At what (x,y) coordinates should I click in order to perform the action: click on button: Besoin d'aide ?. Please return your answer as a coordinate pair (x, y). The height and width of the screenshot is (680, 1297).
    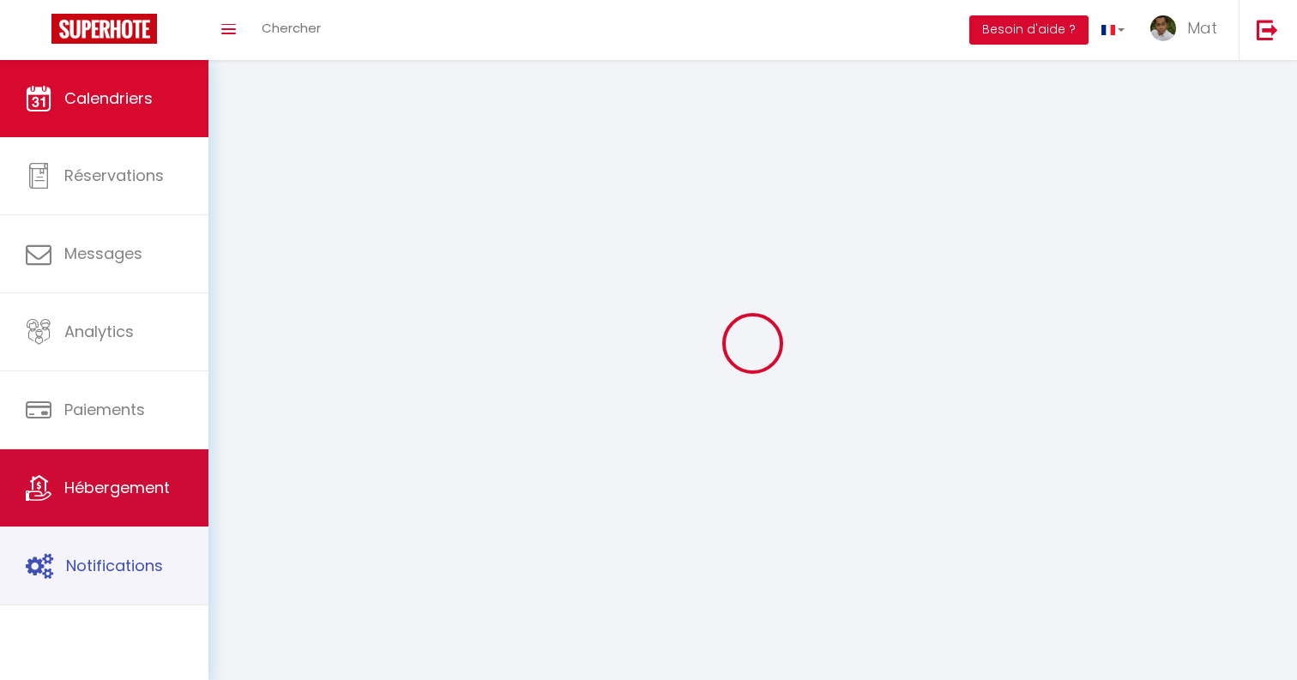
    Looking at the image, I should click on (1028, 30).